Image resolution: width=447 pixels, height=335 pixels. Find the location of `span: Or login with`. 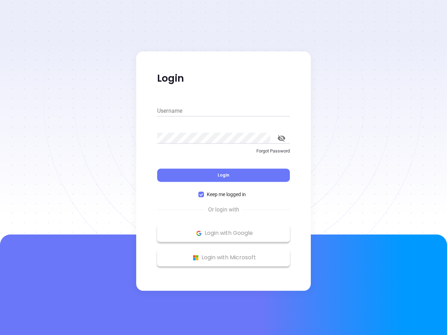

span: Or login with is located at coordinates (223, 210).